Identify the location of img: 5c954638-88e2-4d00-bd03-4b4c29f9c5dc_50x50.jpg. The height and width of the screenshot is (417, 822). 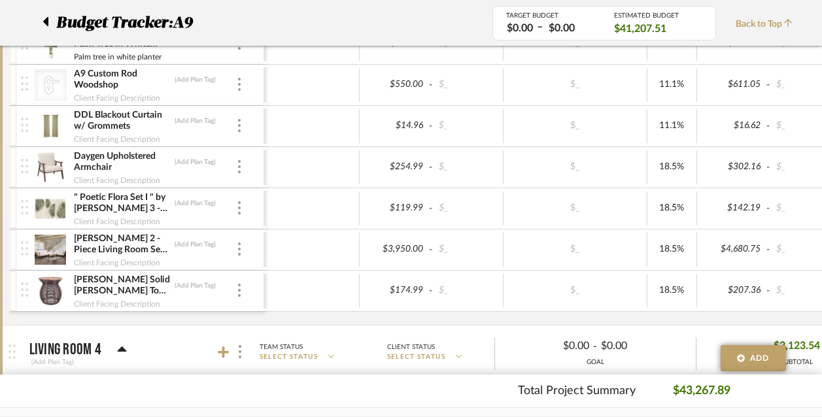
(50, 209).